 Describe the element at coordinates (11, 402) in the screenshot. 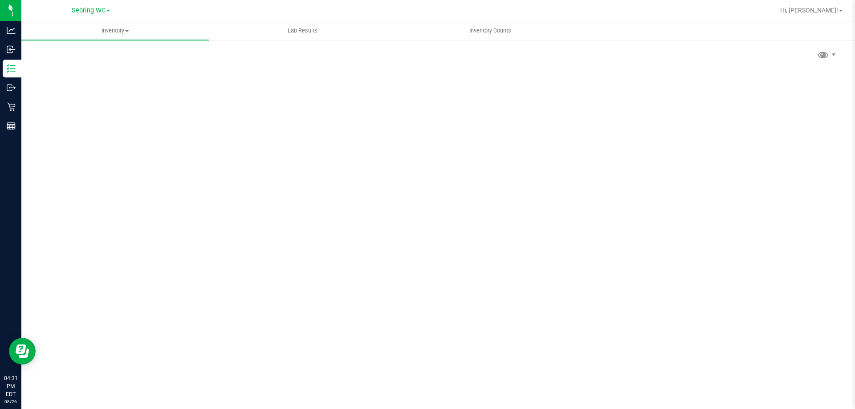

I see `p: 08/26` at that location.